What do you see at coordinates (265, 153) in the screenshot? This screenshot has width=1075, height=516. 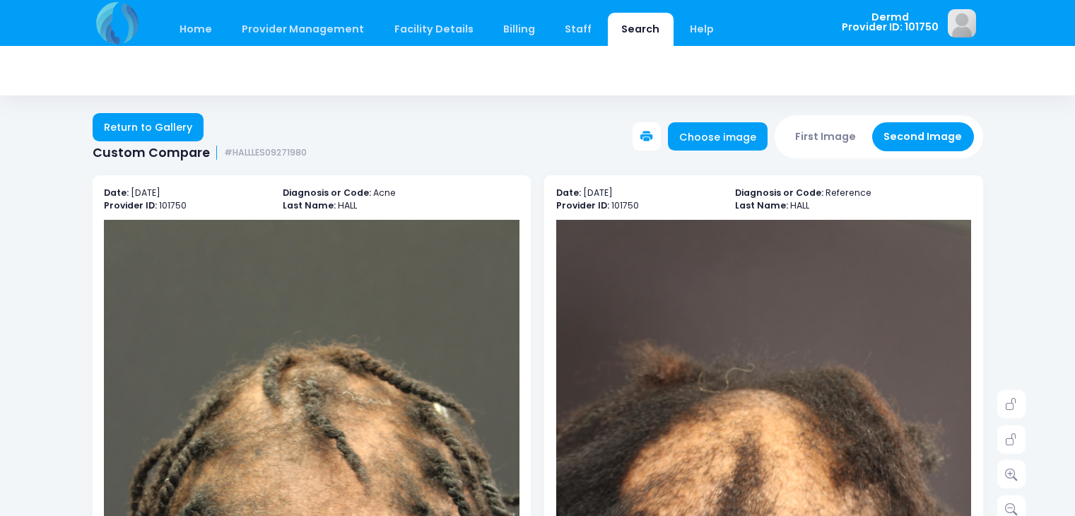 I see `small: #HALLLES09271980` at bounding box center [265, 153].